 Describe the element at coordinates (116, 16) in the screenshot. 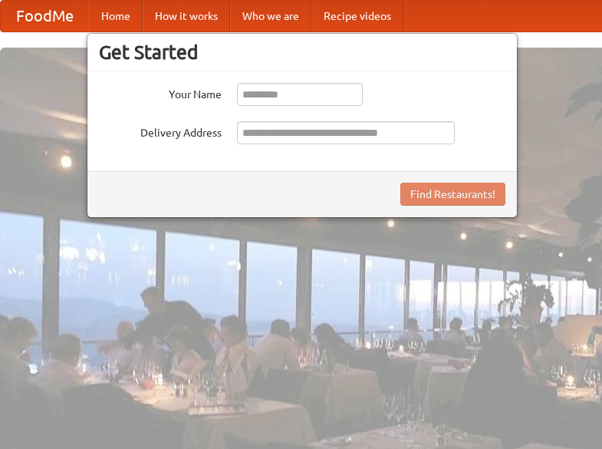

I see `a: Home` at that location.